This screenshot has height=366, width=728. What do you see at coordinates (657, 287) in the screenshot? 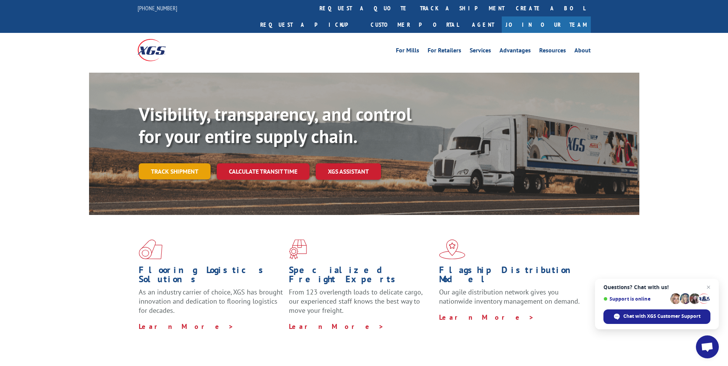
I see `span: Questions? Chat with us!` at bounding box center [657, 287].